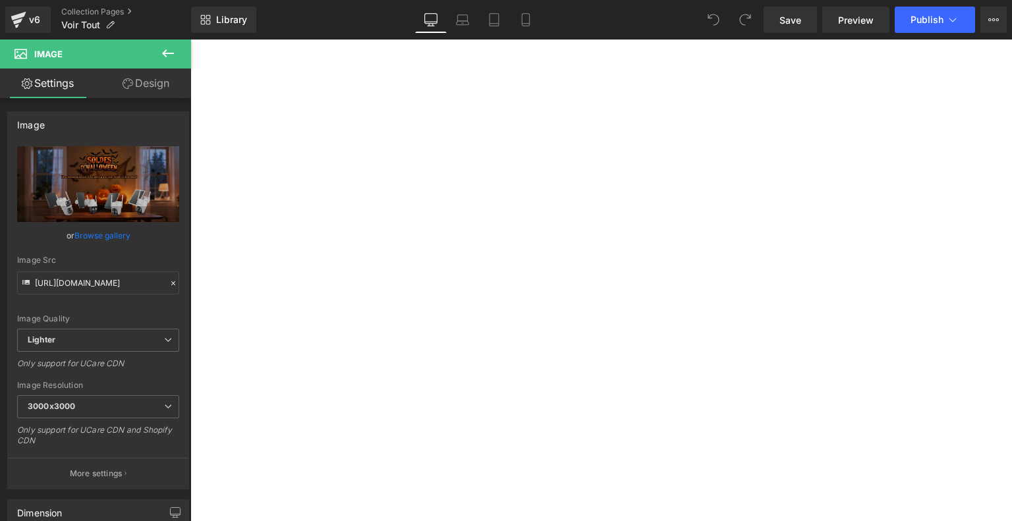 This screenshot has width=1012, height=521. Describe the element at coordinates (48, 54) in the screenshot. I see `span: Image` at that location.